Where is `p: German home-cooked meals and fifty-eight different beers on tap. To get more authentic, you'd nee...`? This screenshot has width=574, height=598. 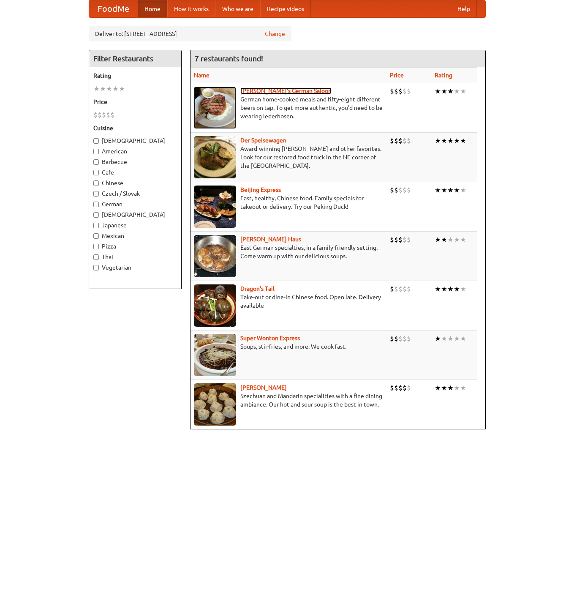 p: German home-cooked meals and fifty-eight different beers on tap. To get more authentic, you'd nee... is located at coordinates (289, 108).